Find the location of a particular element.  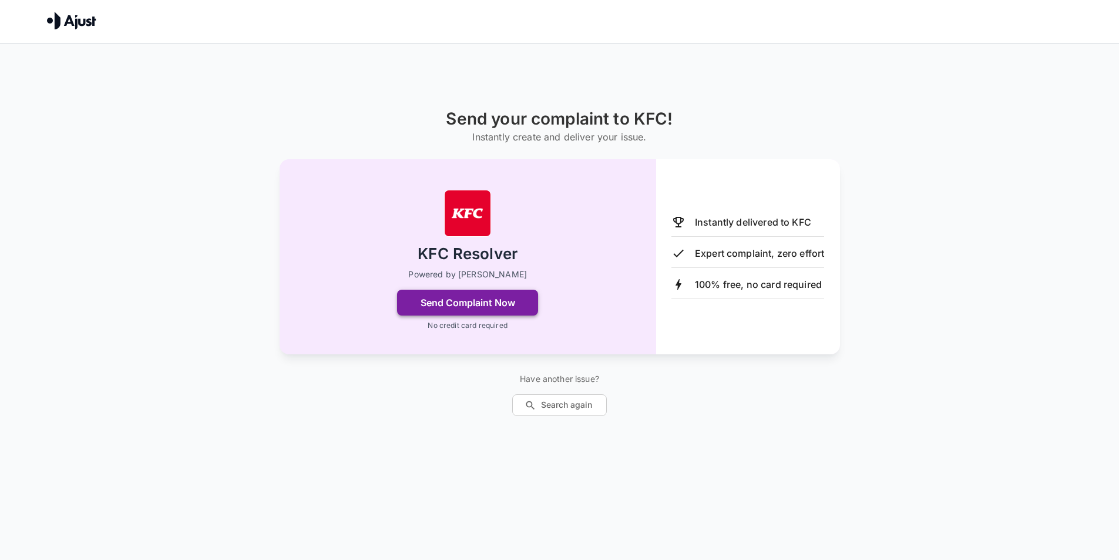

button: Send Complaint Now is located at coordinates (468, 303).